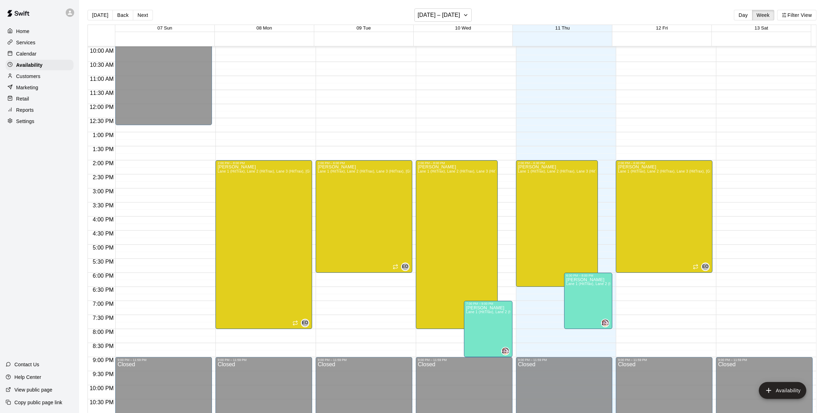  Describe the element at coordinates (39, 65) in the screenshot. I see `a: Availability` at that location.